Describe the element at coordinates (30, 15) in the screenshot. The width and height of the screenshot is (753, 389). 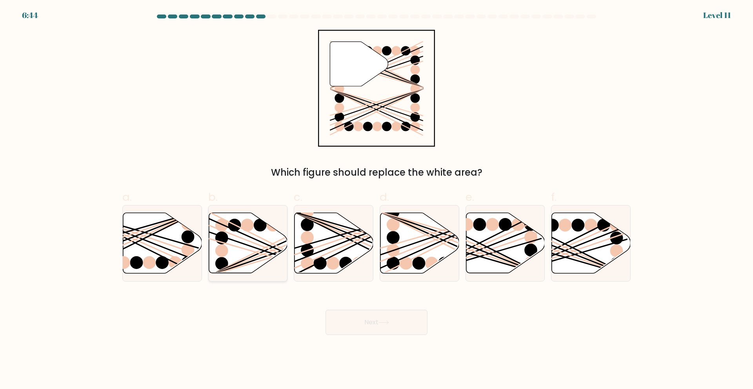
I see `div: 6:44` at that location.